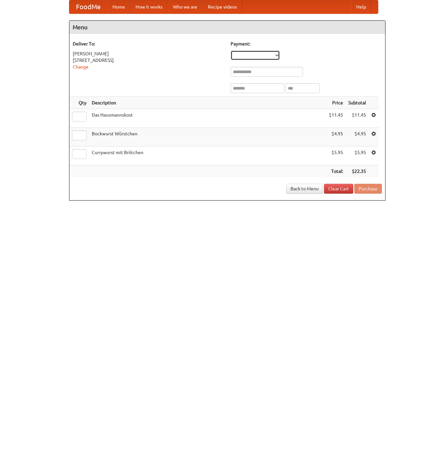  Describe the element at coordinates (208, 118) in the screenshot. I see `td: Das Hausmannskost` at that location.